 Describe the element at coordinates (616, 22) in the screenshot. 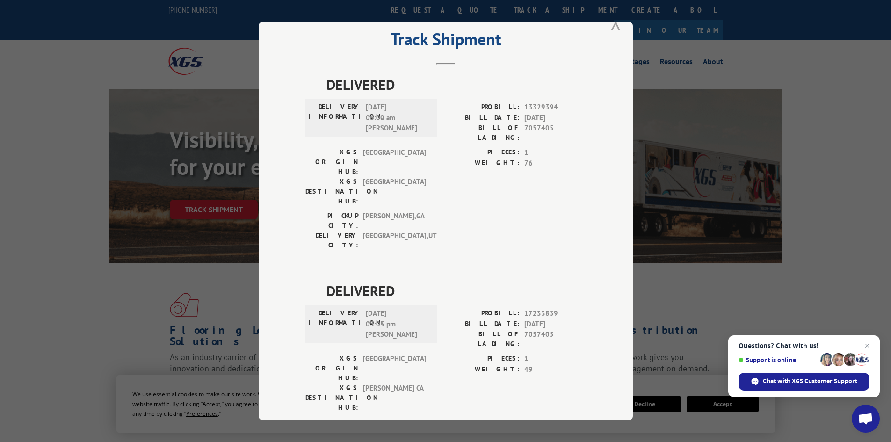

I see `button: Close modal` at that location.